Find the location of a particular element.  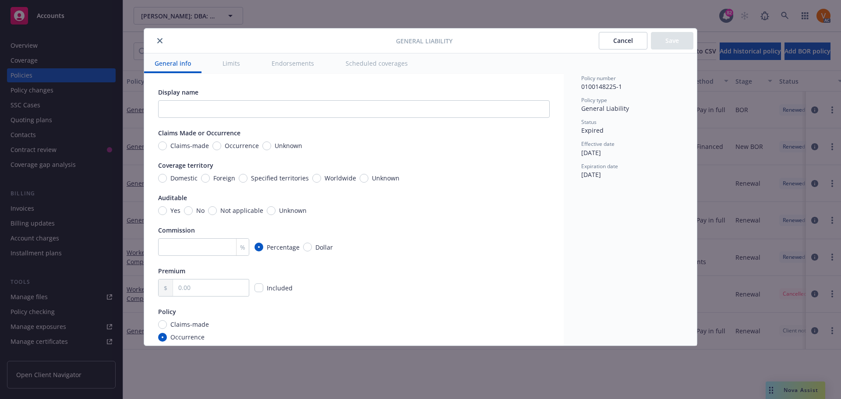

span: Premium is located at coordinates (172, 271).